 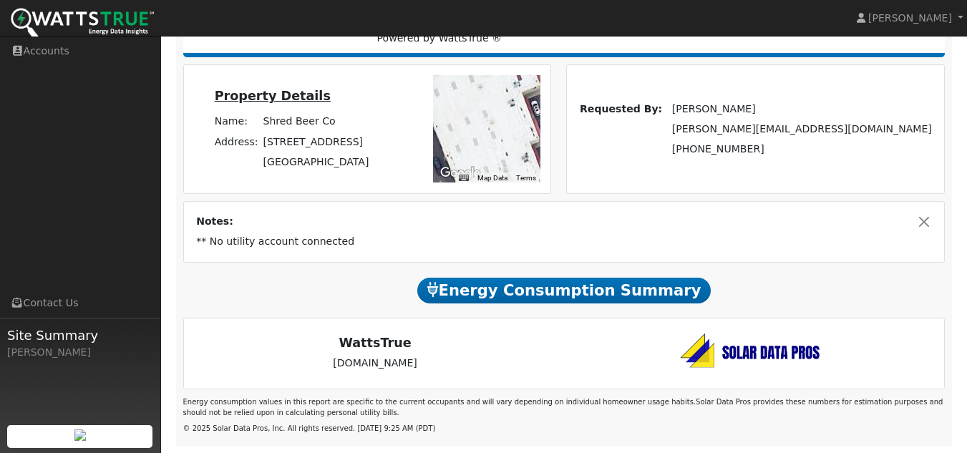 What do you see at coordinates (215, 221) in the screenshot?
I see `strong: Notes:` at bounding box center [215, 221].